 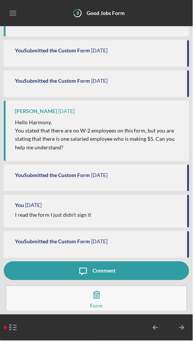 What do you see at coordinates (104, 271) in the screenshot?
I see `div: Comment` at bounding box center [104, 271].